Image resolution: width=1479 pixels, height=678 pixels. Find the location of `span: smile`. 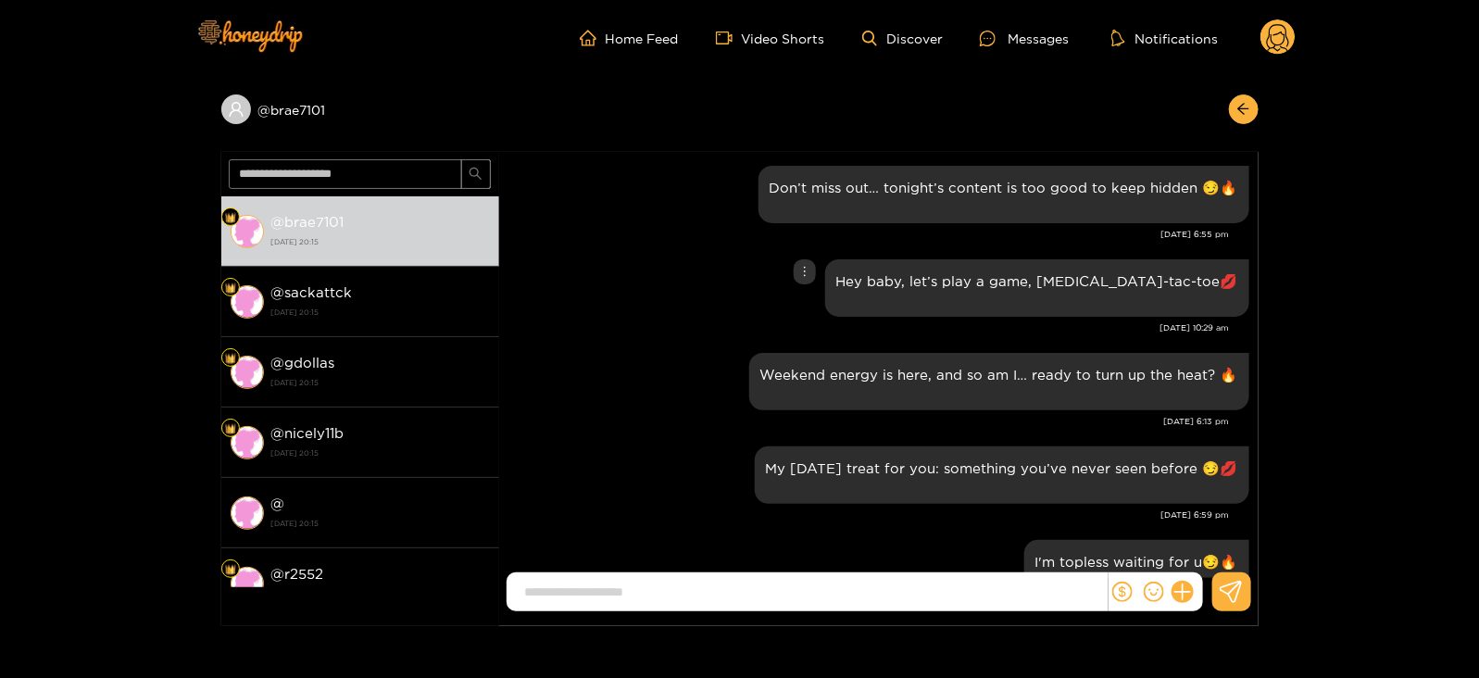

span: smile is located at coordinates (1154, 592).